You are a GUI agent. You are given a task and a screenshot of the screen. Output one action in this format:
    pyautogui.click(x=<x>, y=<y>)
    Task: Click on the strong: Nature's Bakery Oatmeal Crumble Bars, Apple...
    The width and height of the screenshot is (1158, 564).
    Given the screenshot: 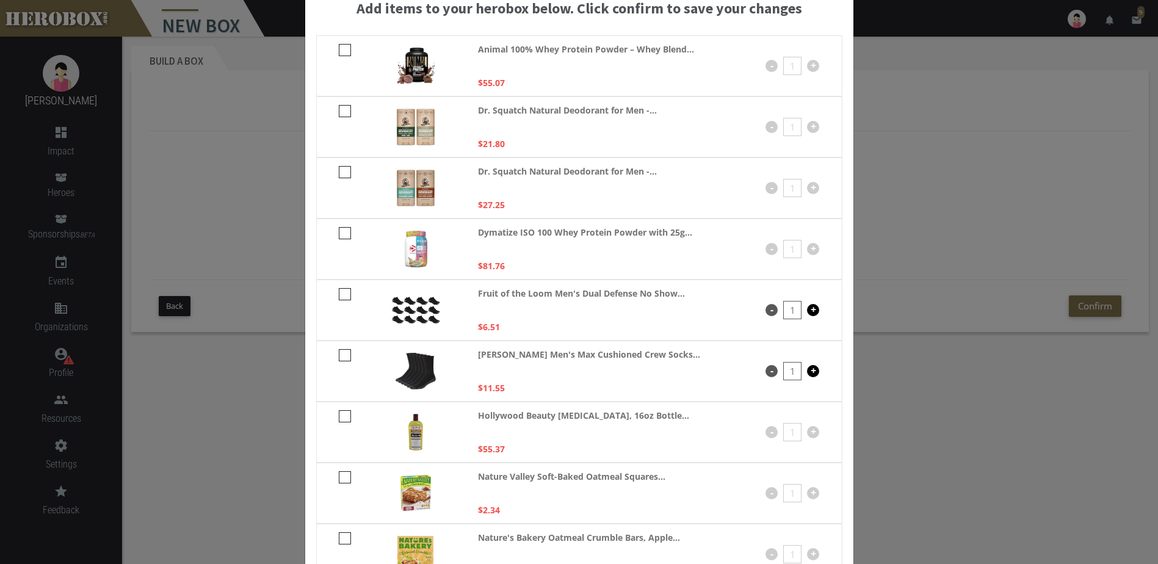 What is the action you would take?
    pyautogui.click(x=579, y=537)
    